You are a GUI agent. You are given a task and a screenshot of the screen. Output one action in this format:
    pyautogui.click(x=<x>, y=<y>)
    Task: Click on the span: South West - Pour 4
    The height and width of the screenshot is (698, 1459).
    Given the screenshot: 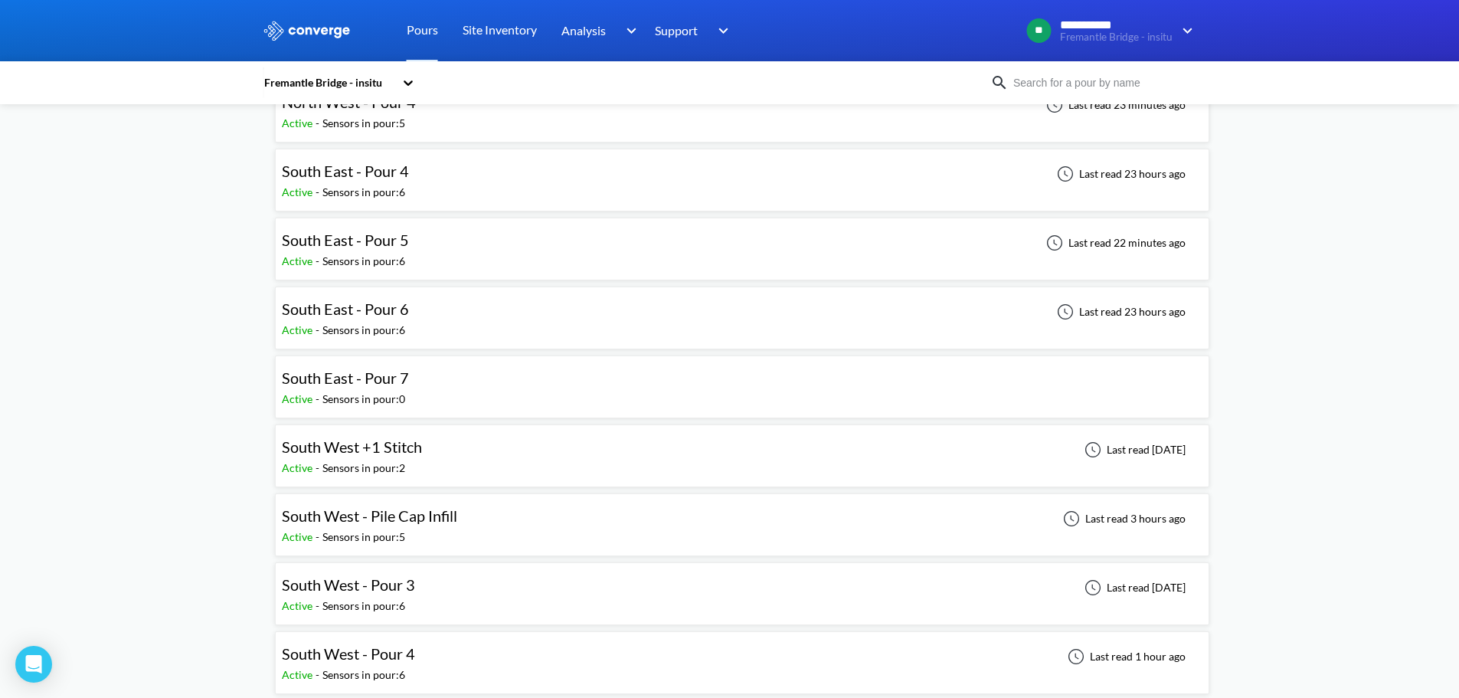 What is the action you would take?
    pyautogui.click(x=349, y=654)
    